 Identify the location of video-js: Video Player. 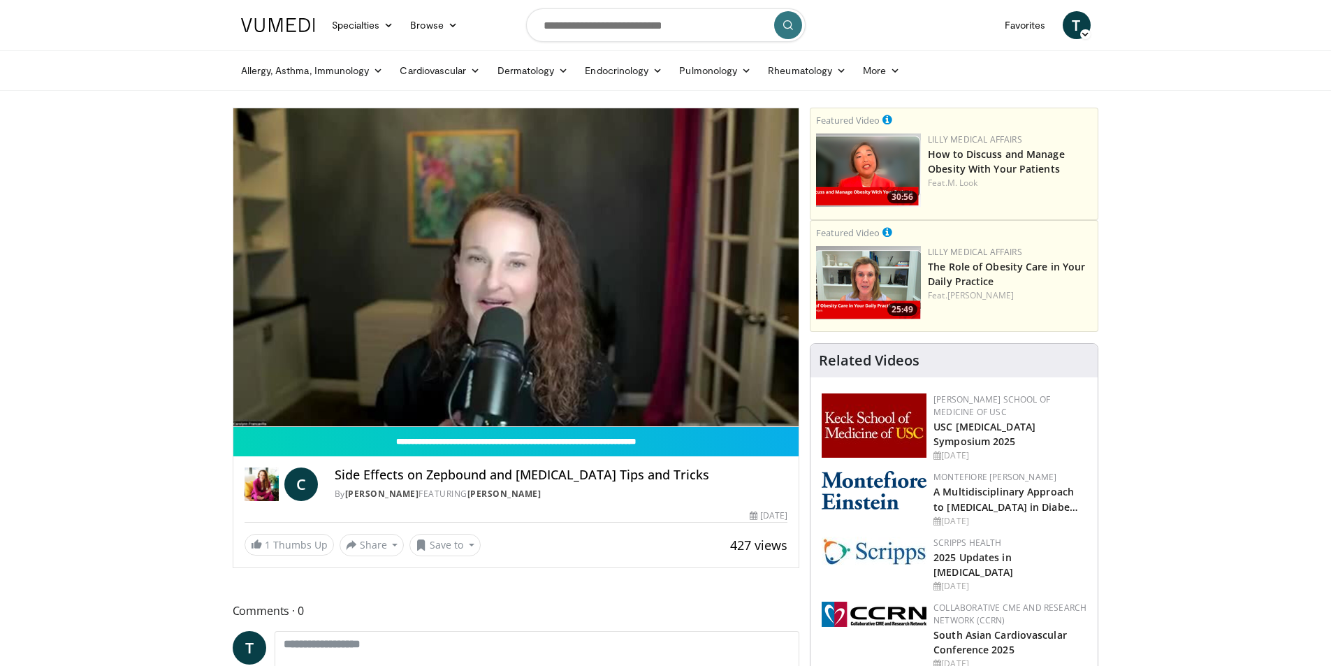
(516, 268).